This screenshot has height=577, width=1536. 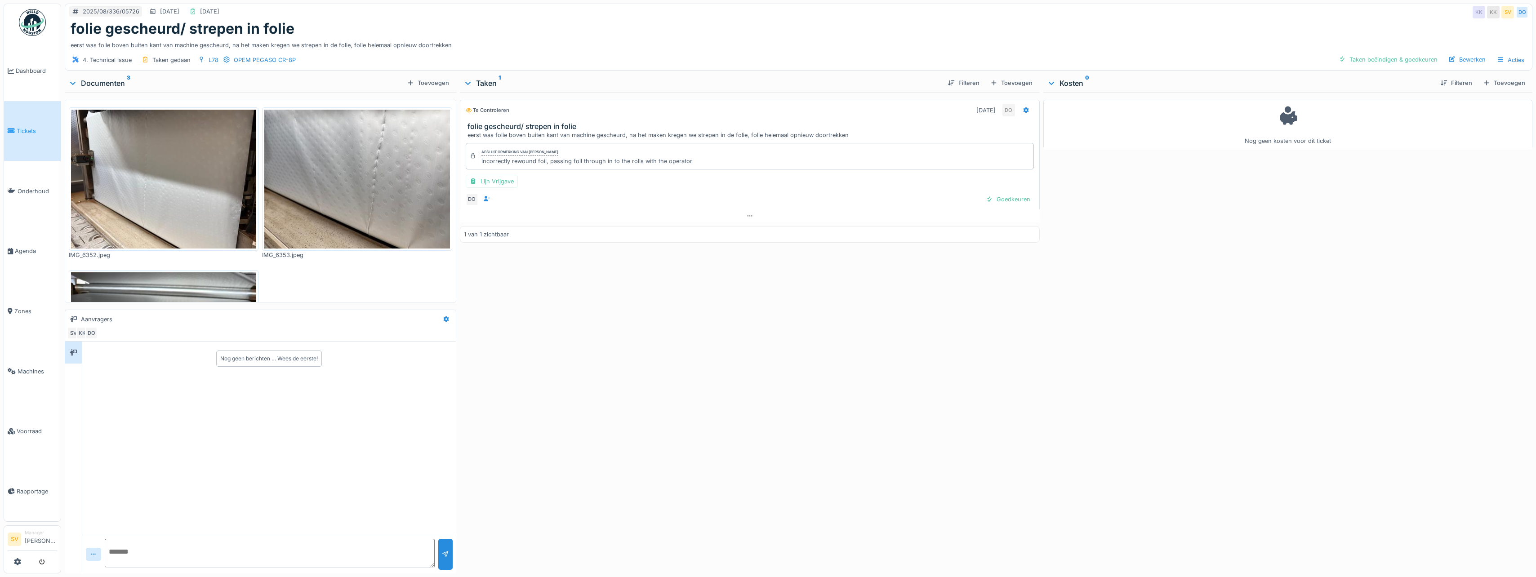 I want to click on div: Taken, so click(x=702, y=83).